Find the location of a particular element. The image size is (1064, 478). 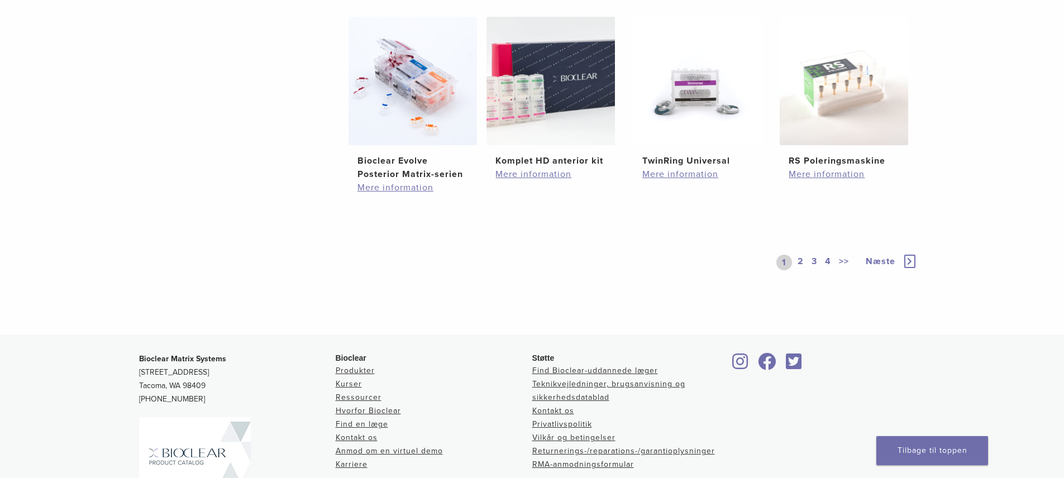

font: 3 is located at coordinates (815, 262).